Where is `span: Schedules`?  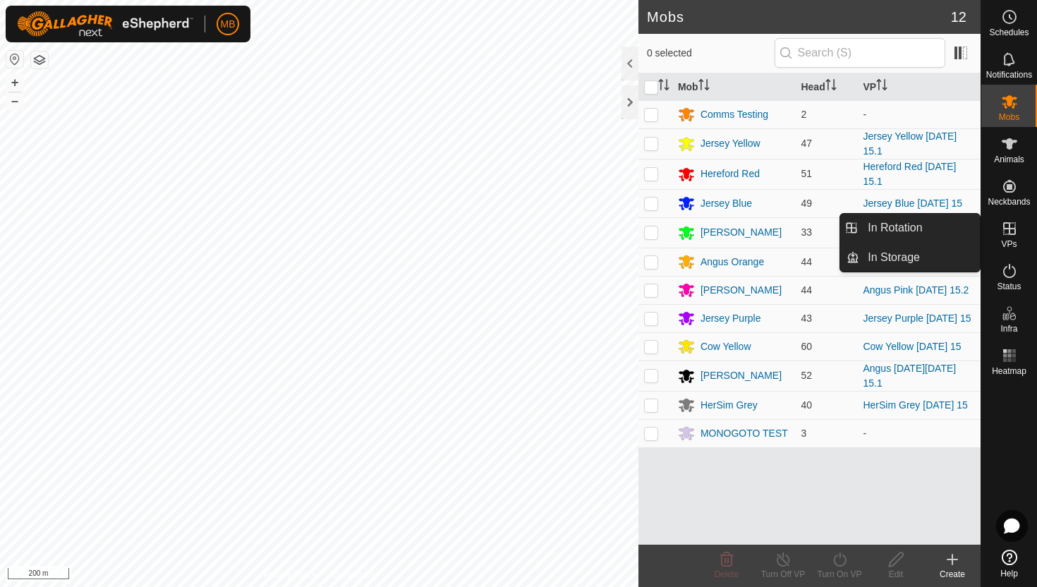
span: Schedules is located at coordinates (1009, 32).